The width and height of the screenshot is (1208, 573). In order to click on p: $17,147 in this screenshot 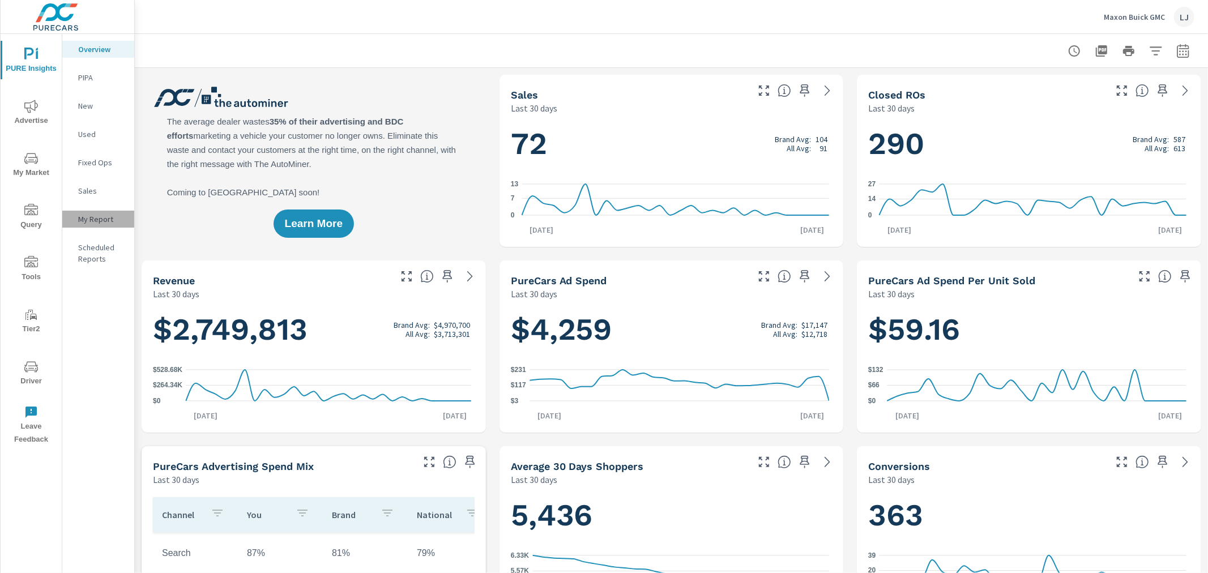, I will do `click(814, 325)`.